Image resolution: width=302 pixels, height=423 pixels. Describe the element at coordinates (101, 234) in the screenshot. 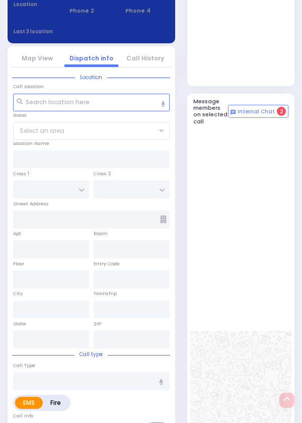

I see `label: Room` at that location.